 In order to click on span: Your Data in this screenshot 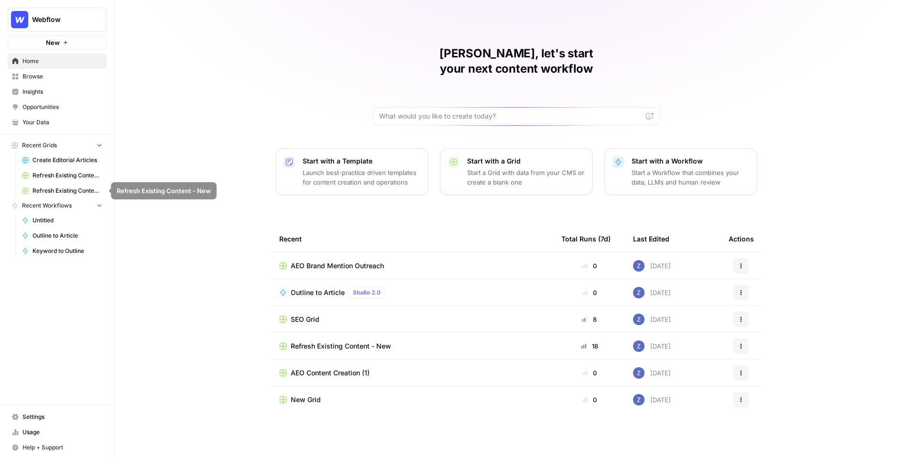, I will do `click(62, 122)`.